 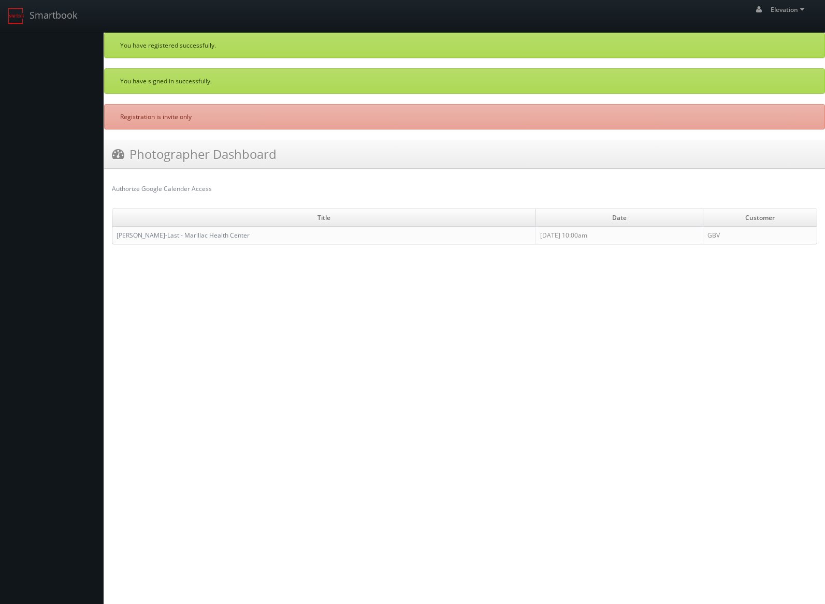 I want to click on h3: Photographer Dashboard, so click(x=194, y=154).